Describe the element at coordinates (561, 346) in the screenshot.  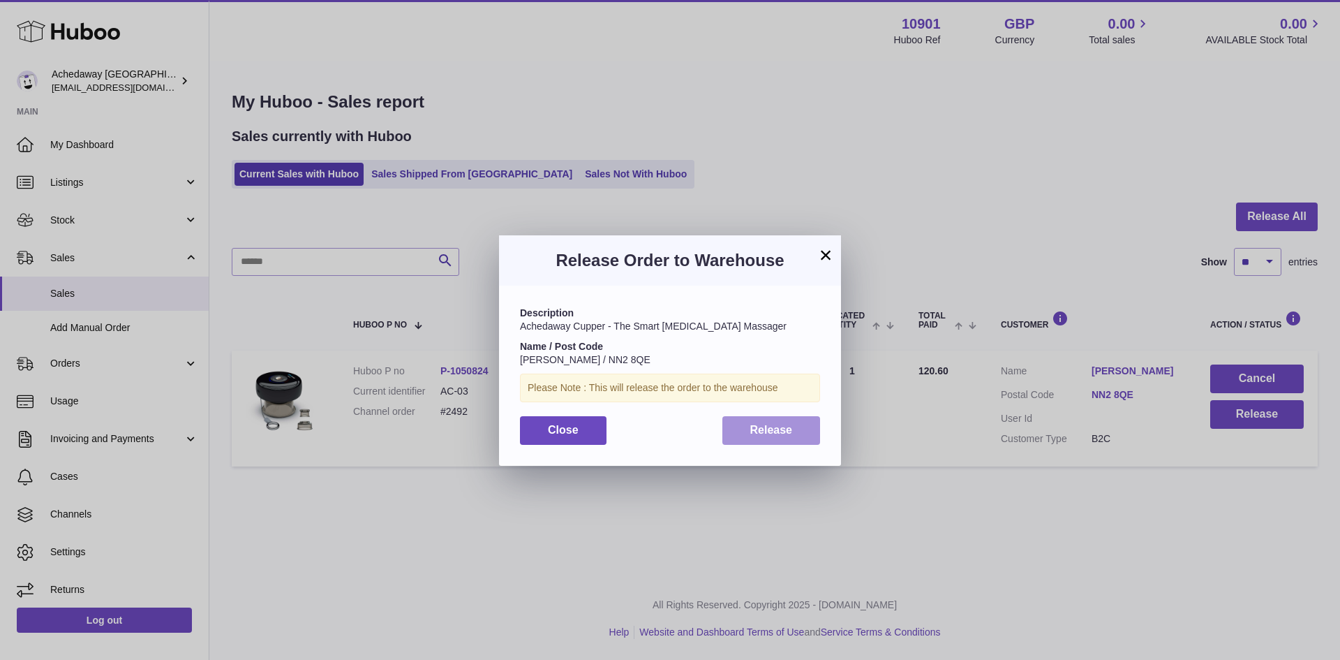
I see `strong: Name / Post Code` at that location.